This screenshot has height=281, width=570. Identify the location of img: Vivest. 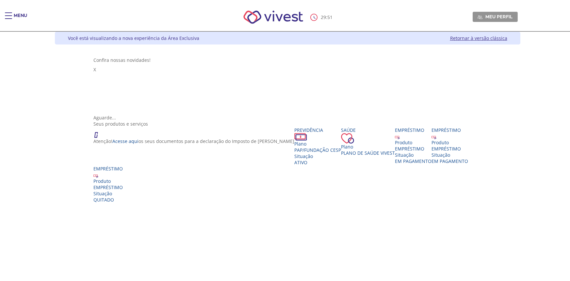
(273, 17).